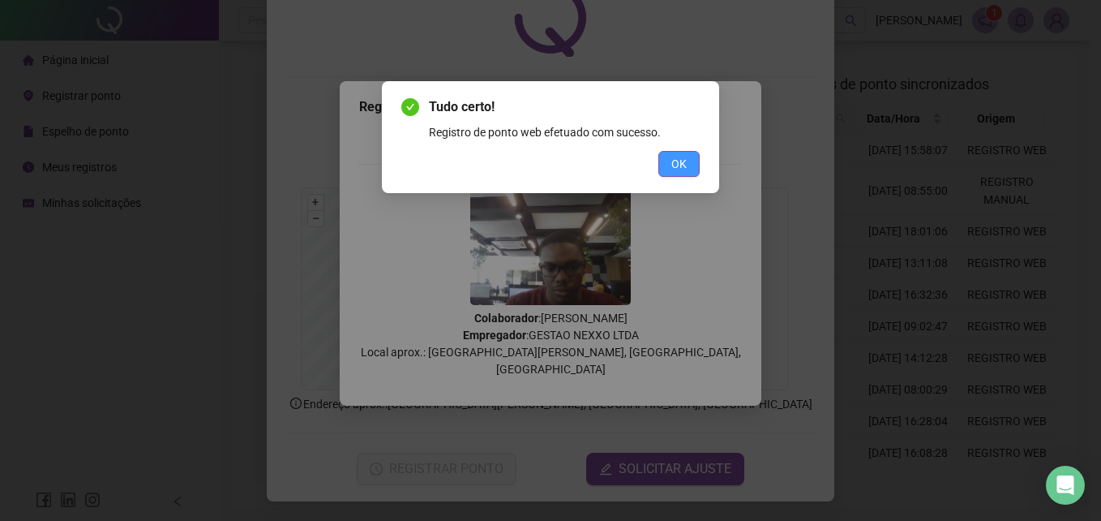  Describe the element at coordinates (679, 164) in the screenshot. I see `span: OK` at that location.